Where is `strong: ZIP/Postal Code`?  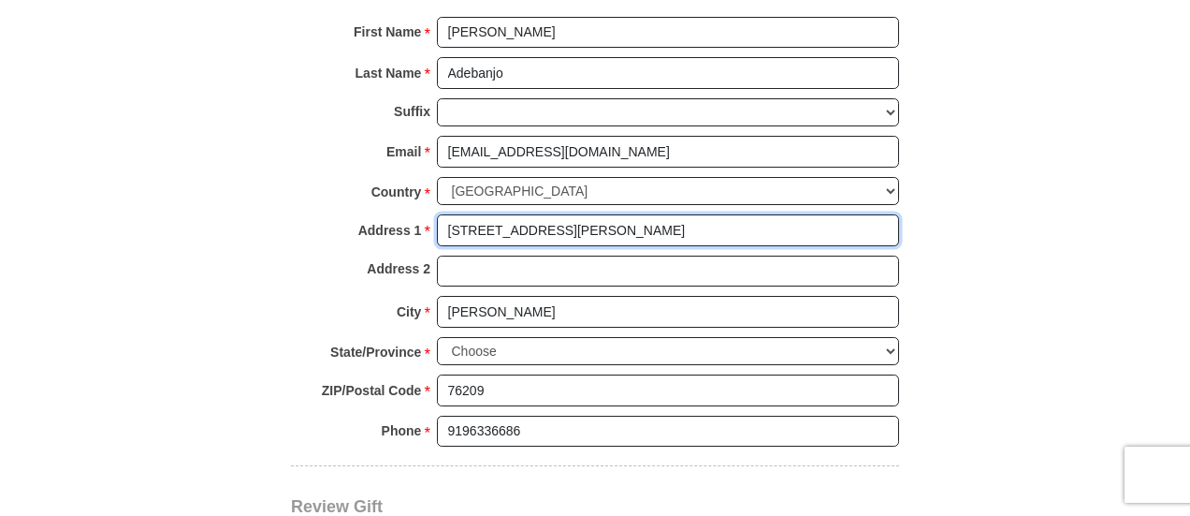 strong: ZIP/Postal Code is located at coordinates (371, 390).